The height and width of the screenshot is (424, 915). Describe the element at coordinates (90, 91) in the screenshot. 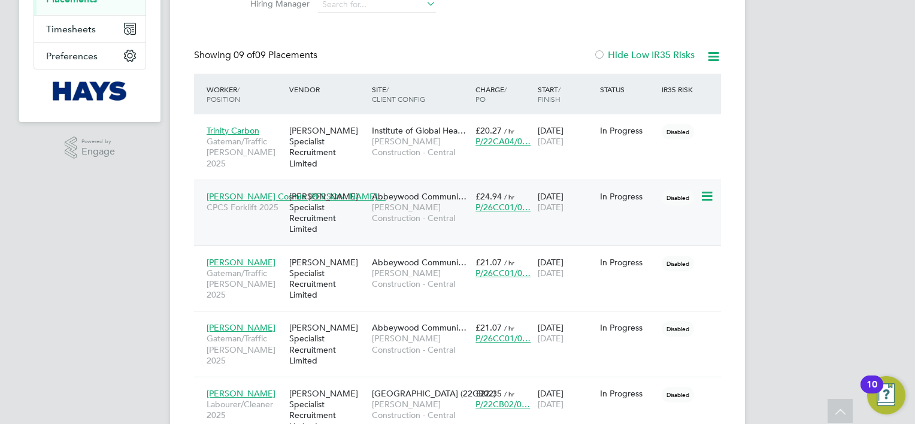

I see `img: hays-logo-retina.png` at that location.